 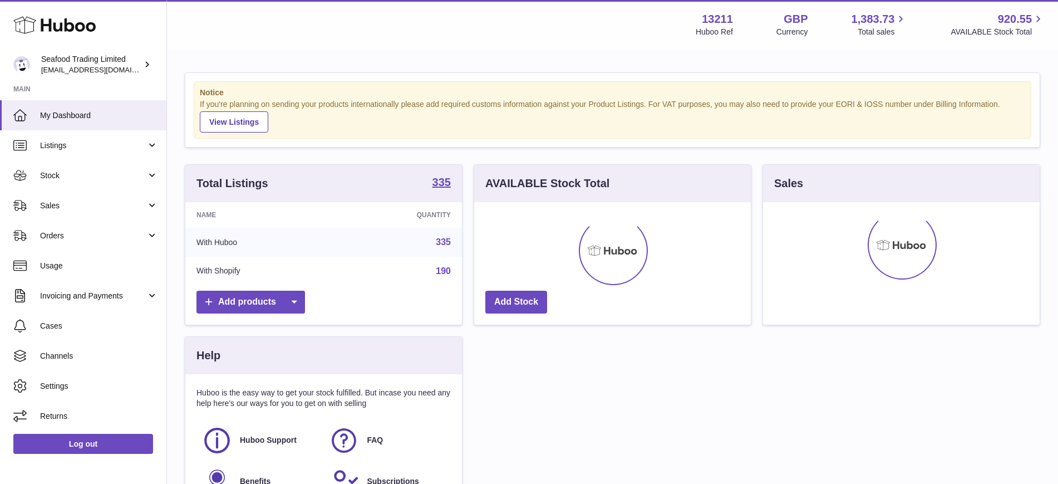 I want to click on p: Huboo is the easy way to get your stock fulfilled. But incase you need any help here's our ways f..., so click(x=323, y=398).